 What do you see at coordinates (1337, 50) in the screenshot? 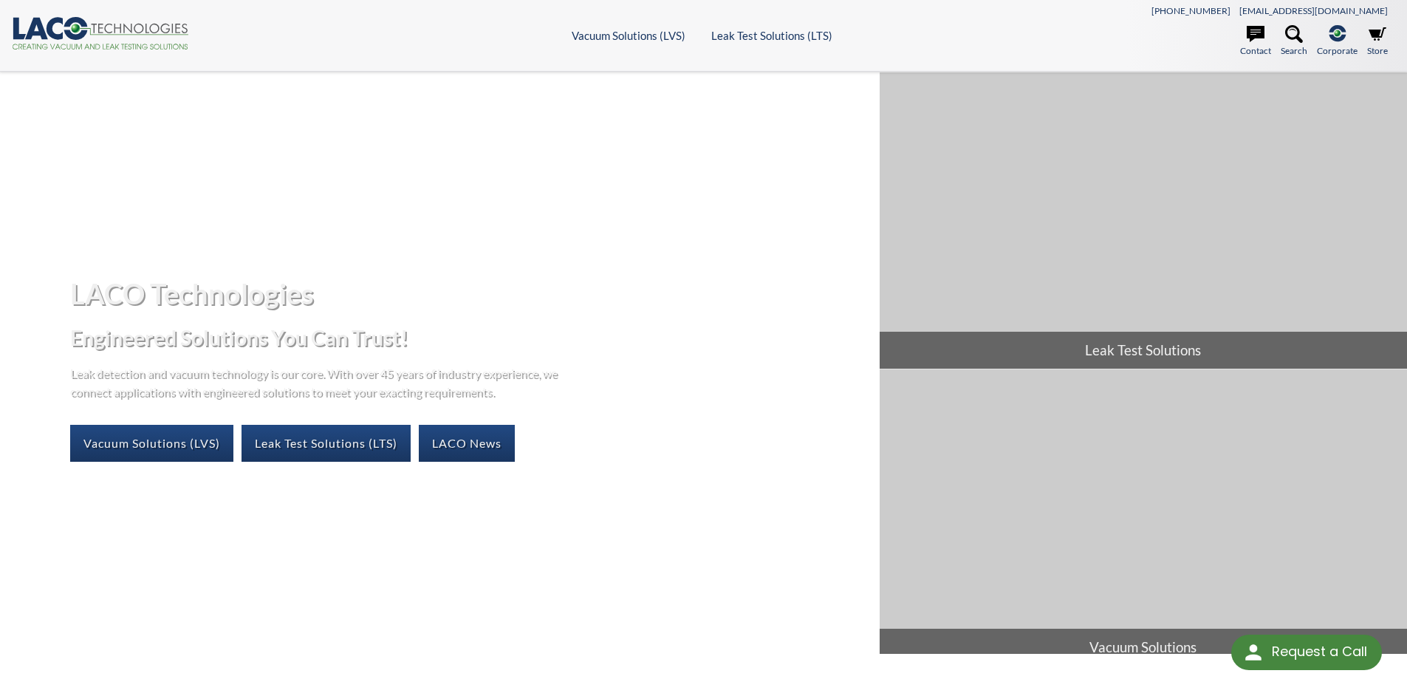
I see `span: Corporate` at bounding box center [1337, 50].